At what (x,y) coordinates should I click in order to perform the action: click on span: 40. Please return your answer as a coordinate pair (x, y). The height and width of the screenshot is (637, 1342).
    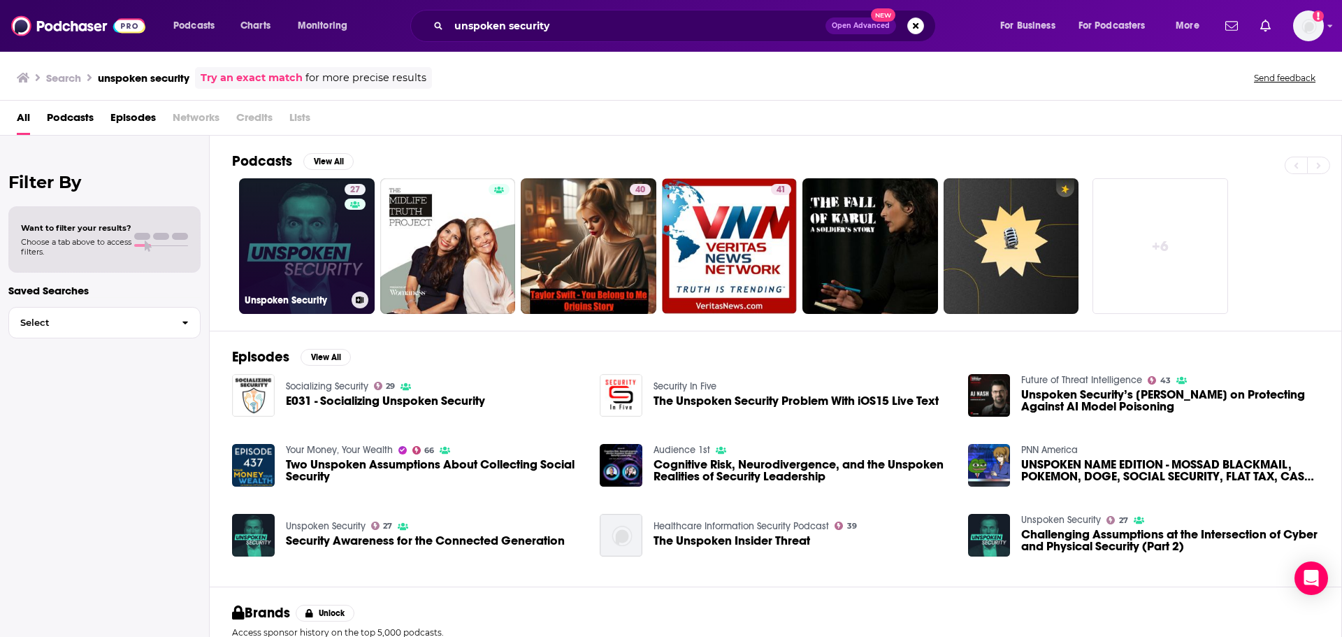
    Looking at the image, I should click on (640, 190).